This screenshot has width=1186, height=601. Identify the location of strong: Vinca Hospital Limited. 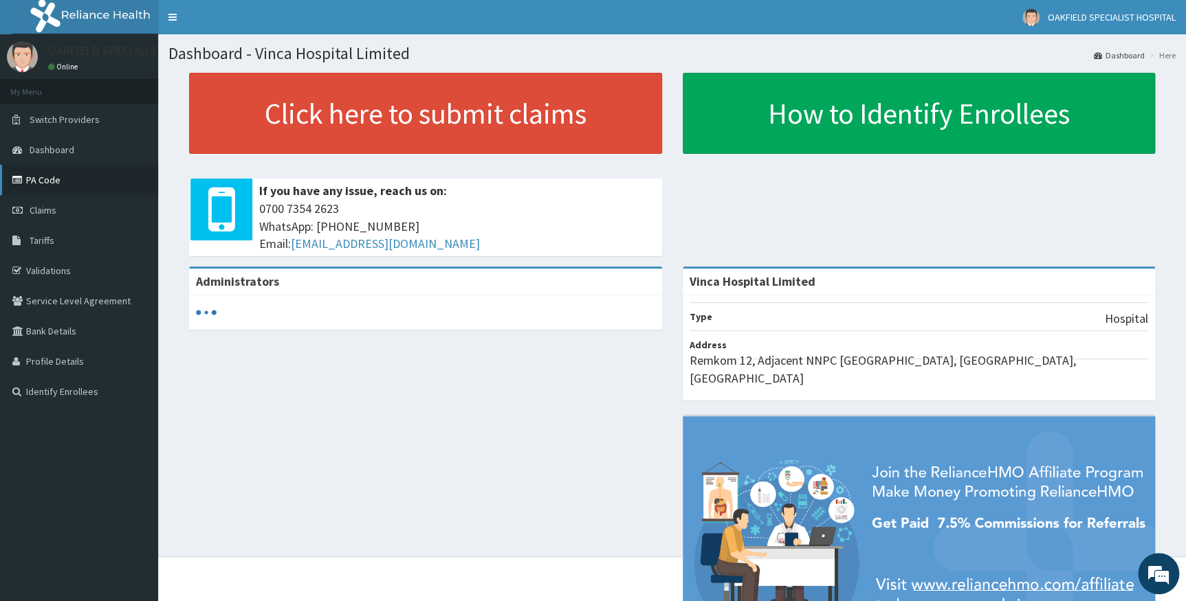
(752, 281).